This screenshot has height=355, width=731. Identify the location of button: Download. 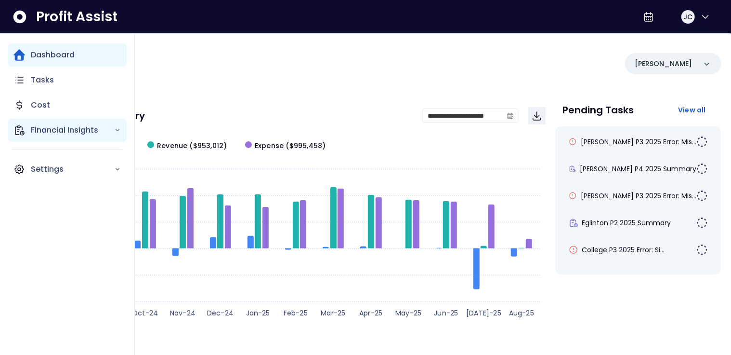
(537, 116).